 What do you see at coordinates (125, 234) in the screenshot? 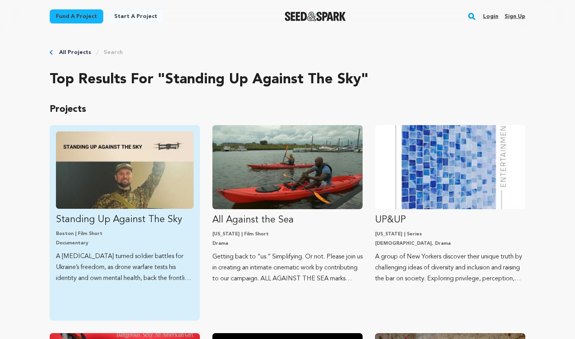
I see `p: Boston | Film Short` at bounding box center [125, 234].